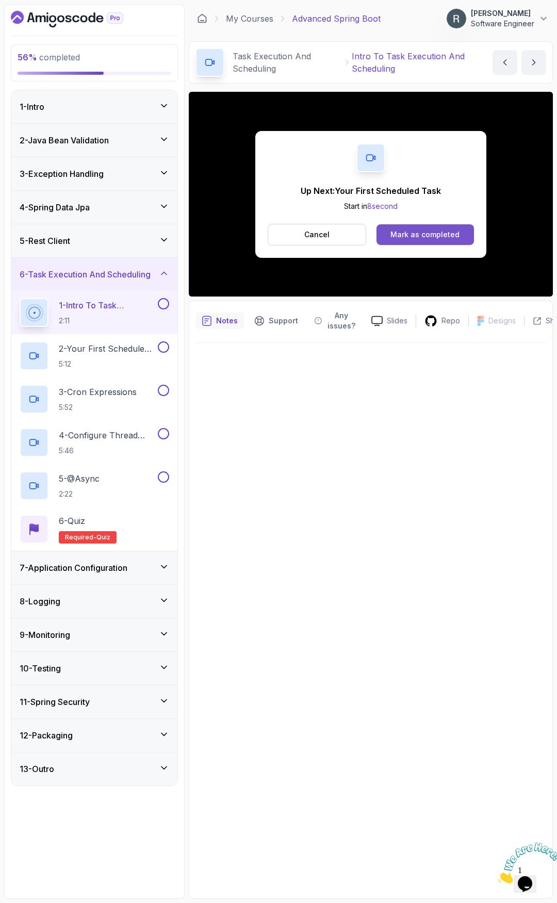  Describe the element at coordinates (371, 206) in the screenshot. I see `p: Start in` at that location.